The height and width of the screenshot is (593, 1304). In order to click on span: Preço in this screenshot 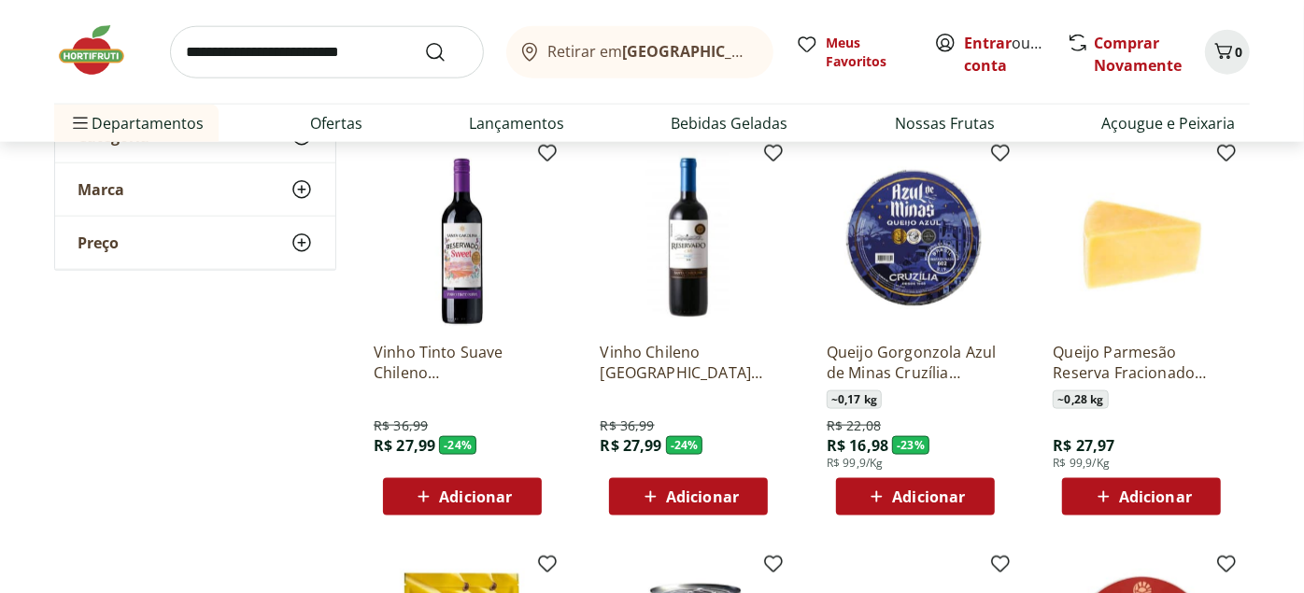, I will do `click(98, 243)`.